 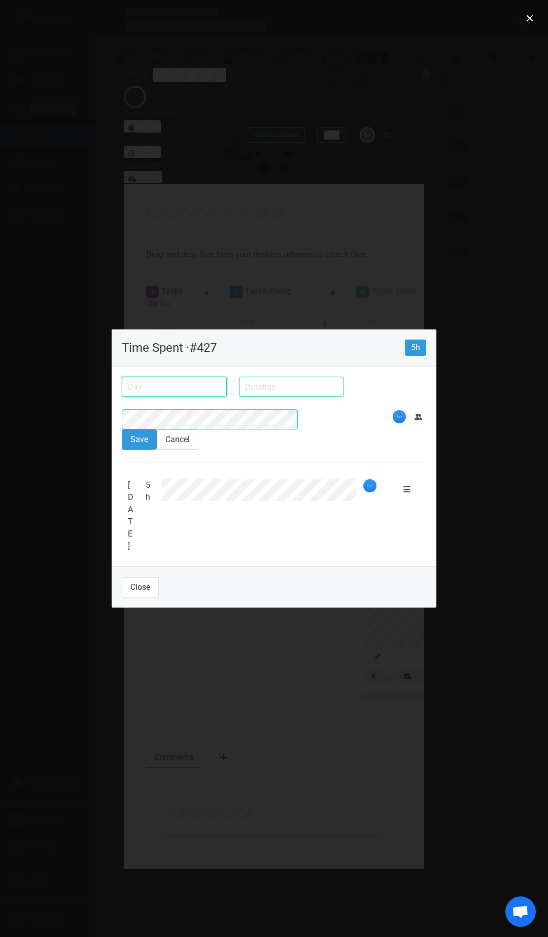 I want to click on td: 5h, so click(x=148, y=516).